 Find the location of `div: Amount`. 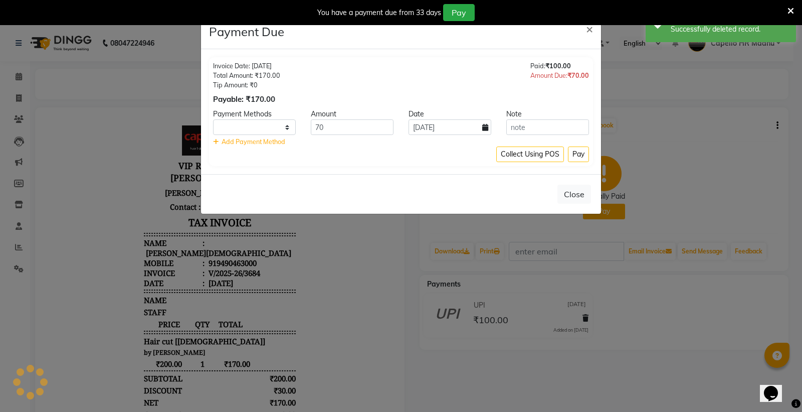

div: Amount is located at coordinates (352, 114).